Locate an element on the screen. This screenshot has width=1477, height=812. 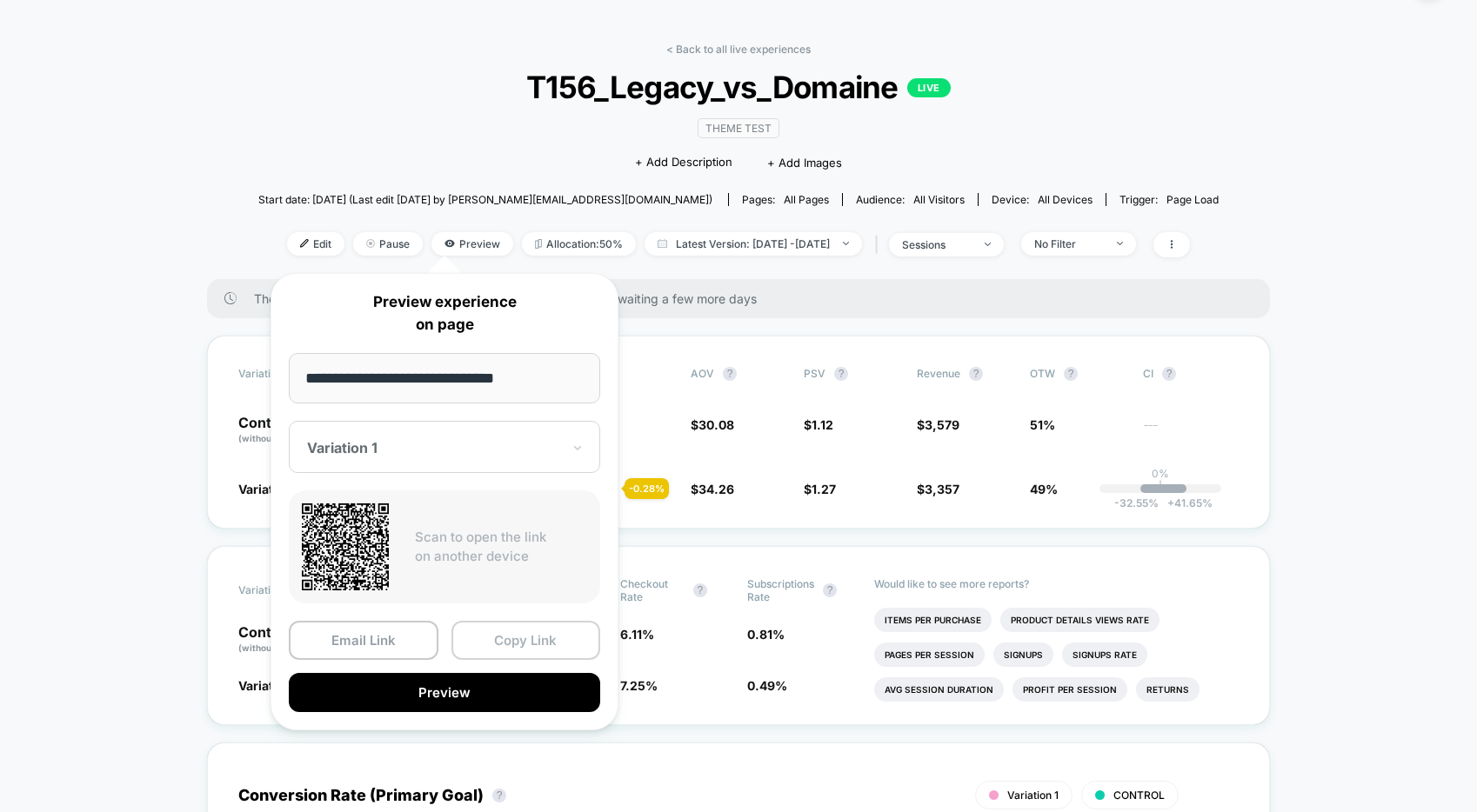
button: Email Link is located at coordinates (364, 640).